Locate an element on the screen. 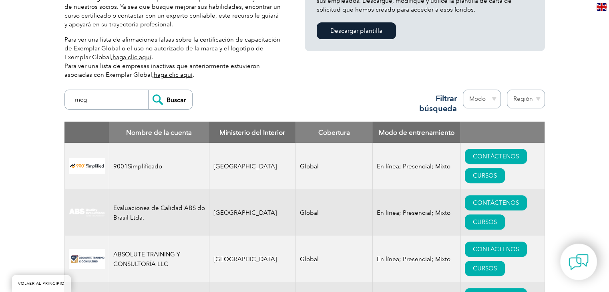 Image resolution: width=609 pixels, height=292 pixels. th: Nombre de la cuenta: activar para ordenar la columna en sentido descendente is located at coordinates (159, 132).